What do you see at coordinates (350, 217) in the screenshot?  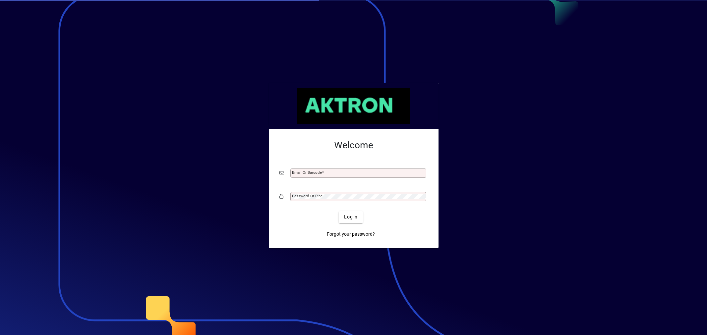 I see `span: Login` at bounding box center [350, 217].